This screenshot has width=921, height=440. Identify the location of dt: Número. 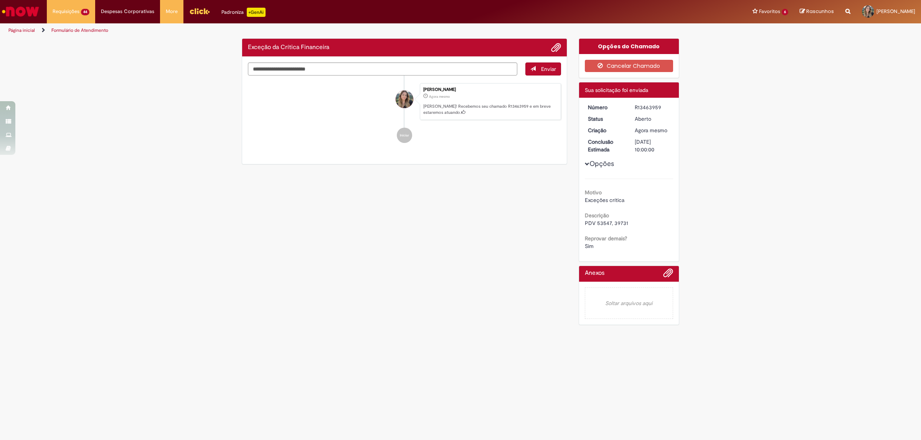
(605, 107).